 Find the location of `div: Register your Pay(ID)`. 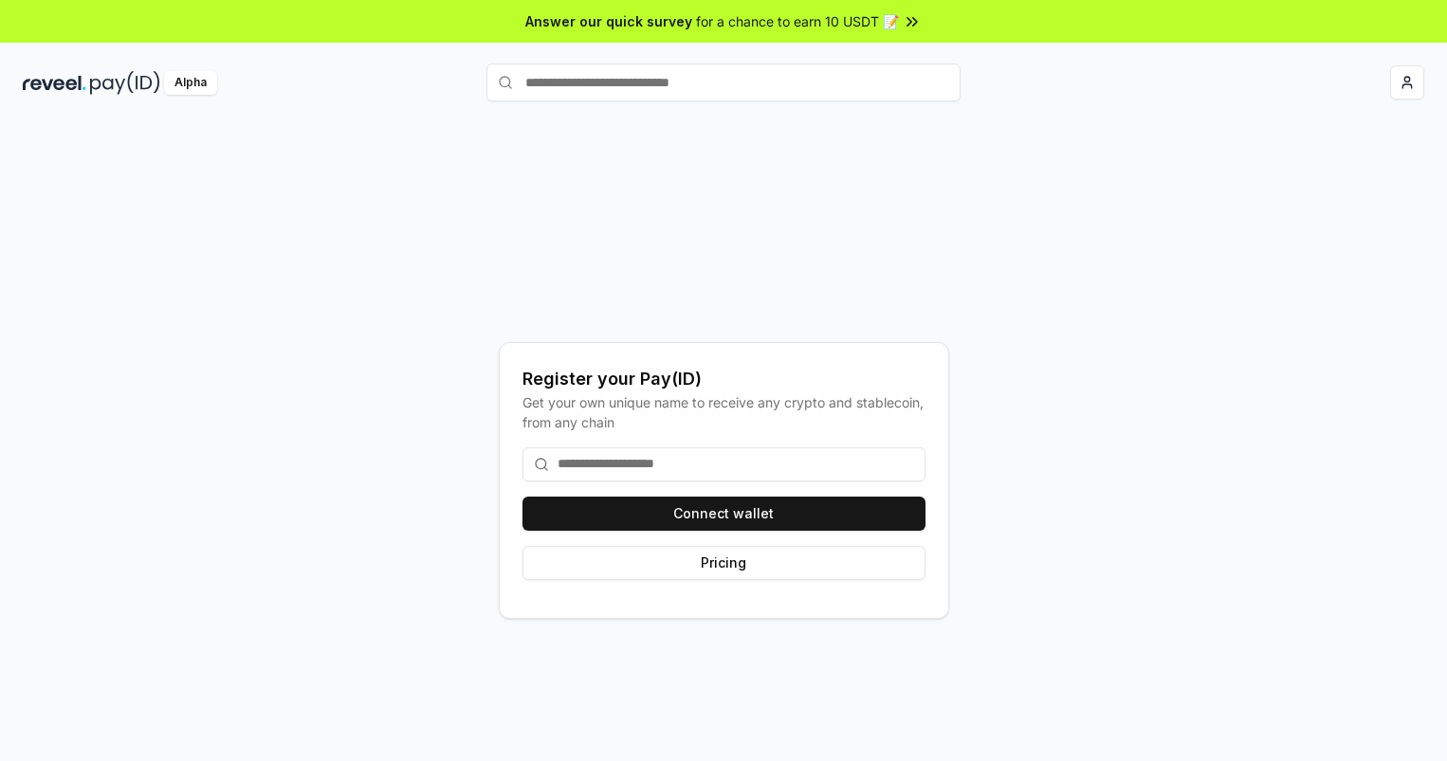

div: Register your Pay(ID) is located at coordinates (723, 379).